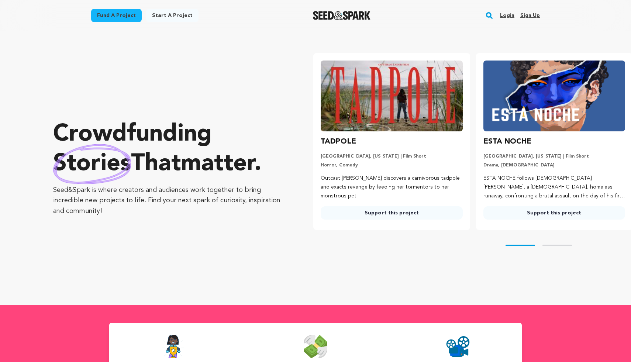 This screenshot has height=362, width=631. What do you see at coordinates (92, 164) in the screenshot?
I see `img: hand sketched image` at bounding box center [92, 164].